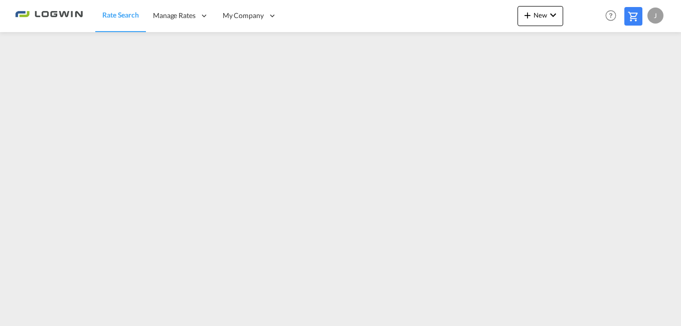 Image resolution: width=681 pixels, height=326 pixels. Describe the element at coordinates (611, 16) in the screenshot. I see `span: Help` at that location.